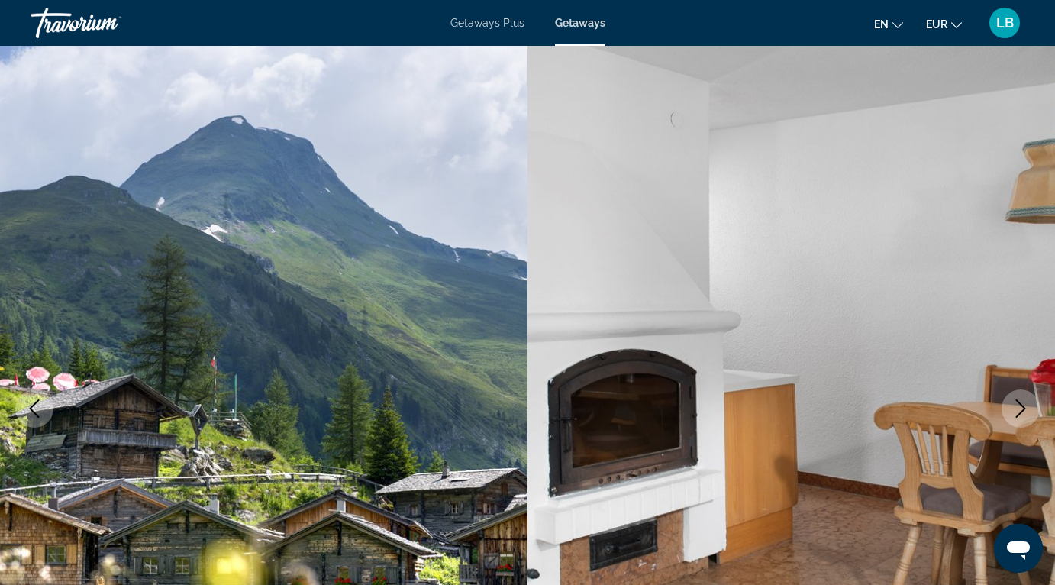  What do you see at coordinates (888, 24) in the screenshot?
I see `button: Change language` at bounding box center [888, 24].